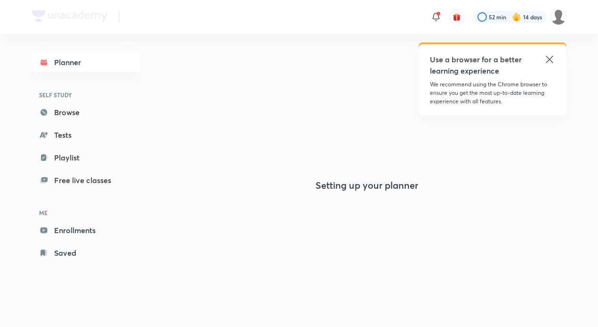  I want to click on p: We recommend using the Chrome browser to ensure you get the most up-to-date learning experience w..., so click(493, 93).